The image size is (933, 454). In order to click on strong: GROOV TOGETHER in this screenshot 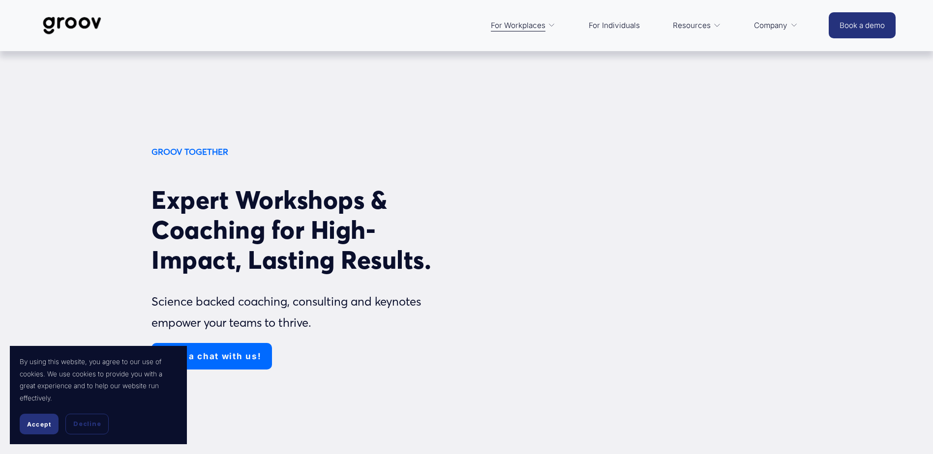, I will do `click(190, 151)`.